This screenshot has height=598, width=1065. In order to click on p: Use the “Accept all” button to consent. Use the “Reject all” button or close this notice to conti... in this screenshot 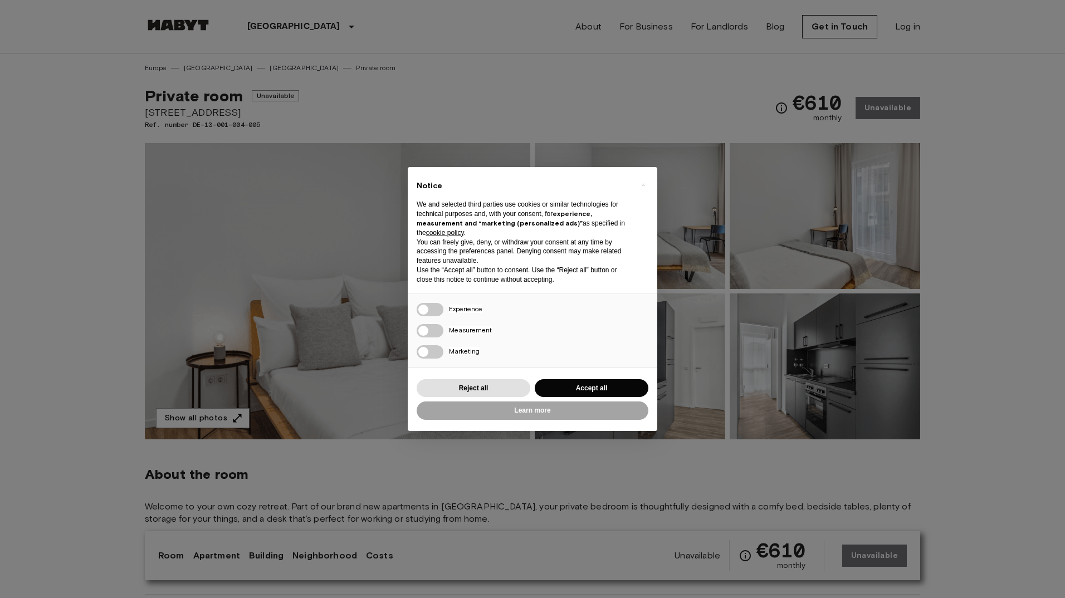, I will do `click(524, 275)`.